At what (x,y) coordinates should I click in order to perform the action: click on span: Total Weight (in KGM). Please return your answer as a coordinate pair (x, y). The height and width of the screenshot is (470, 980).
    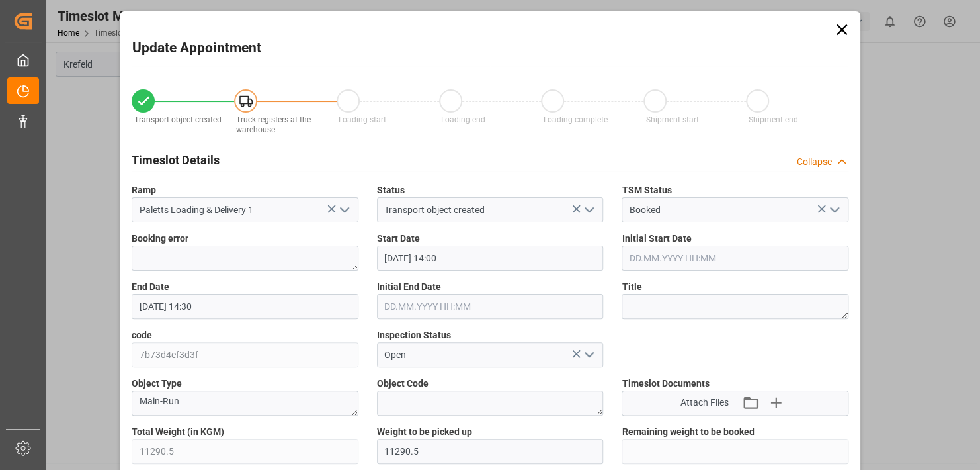
    Looking at the image, I should click on (178, 431).